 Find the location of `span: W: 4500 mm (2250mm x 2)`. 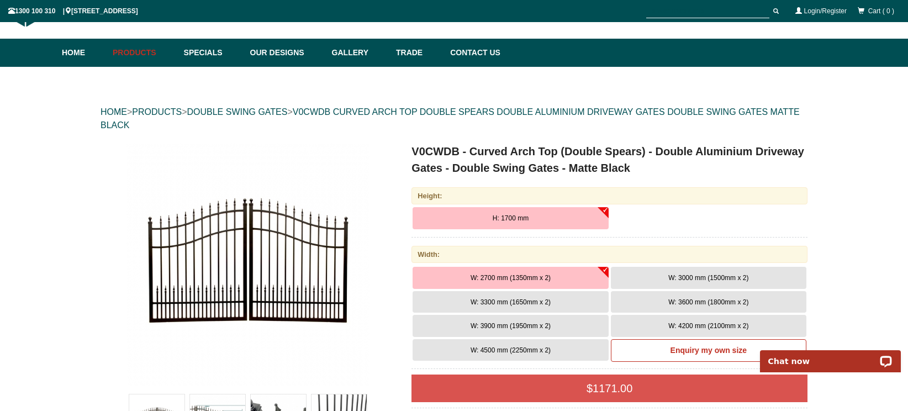

span: W: 4500 mm (2250mm x 2) is located at coordinates (510, 350).